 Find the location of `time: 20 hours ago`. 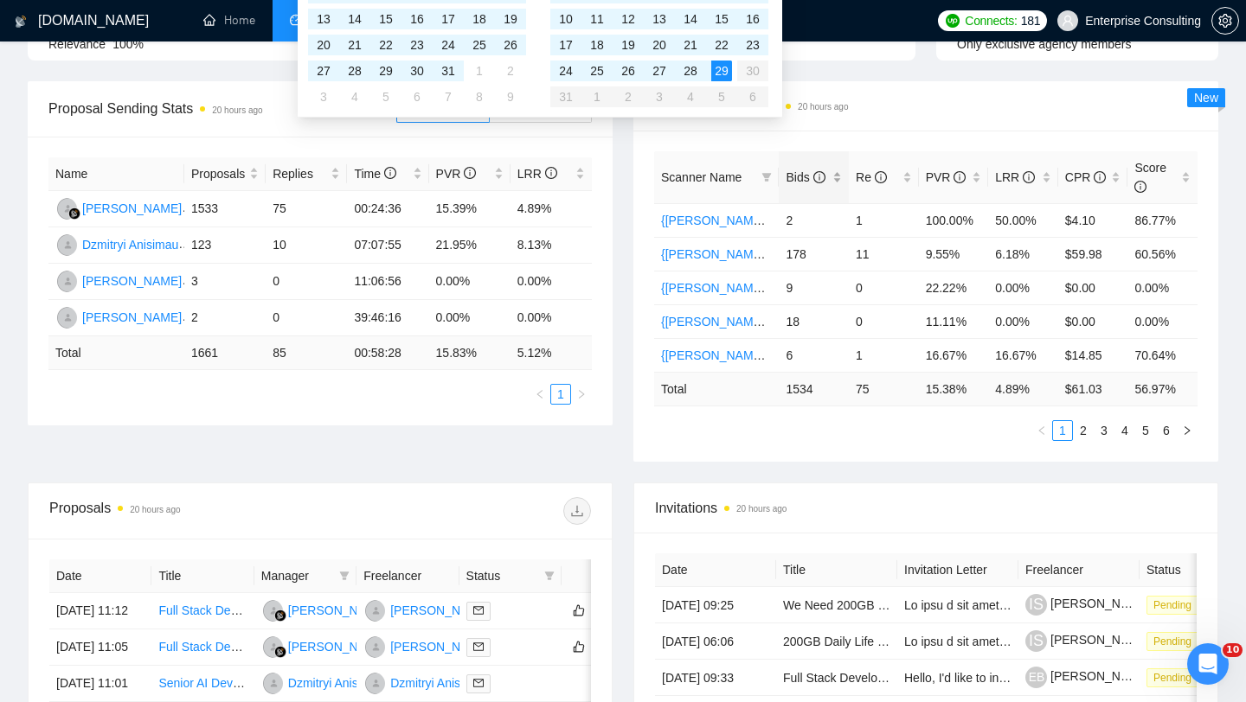

time: 20 hours ago is located at coordinates (823, 106).